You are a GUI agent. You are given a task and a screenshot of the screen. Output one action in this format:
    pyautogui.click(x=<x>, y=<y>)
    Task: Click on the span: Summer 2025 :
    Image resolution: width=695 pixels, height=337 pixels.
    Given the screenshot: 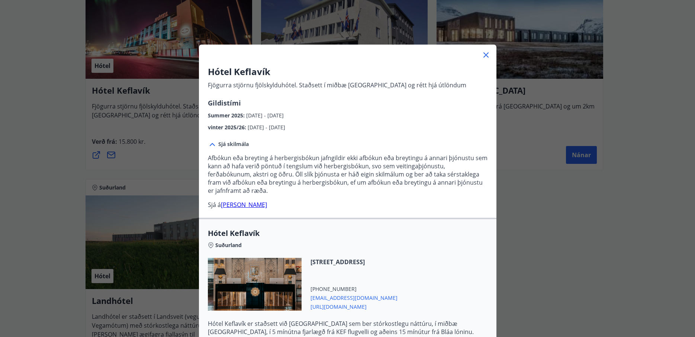 What is the action you would take?
    pyautogui.click(x=227, y=115)
    